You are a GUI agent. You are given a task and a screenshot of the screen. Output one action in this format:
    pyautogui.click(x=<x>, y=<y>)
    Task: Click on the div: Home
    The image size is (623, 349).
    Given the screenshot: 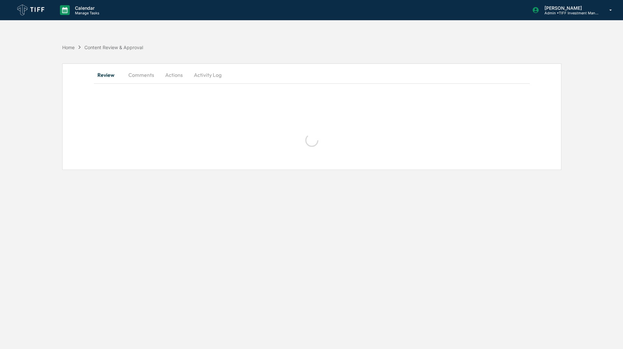 What is the action you would take?
    pyautogui.click(x=68, y=47)
    